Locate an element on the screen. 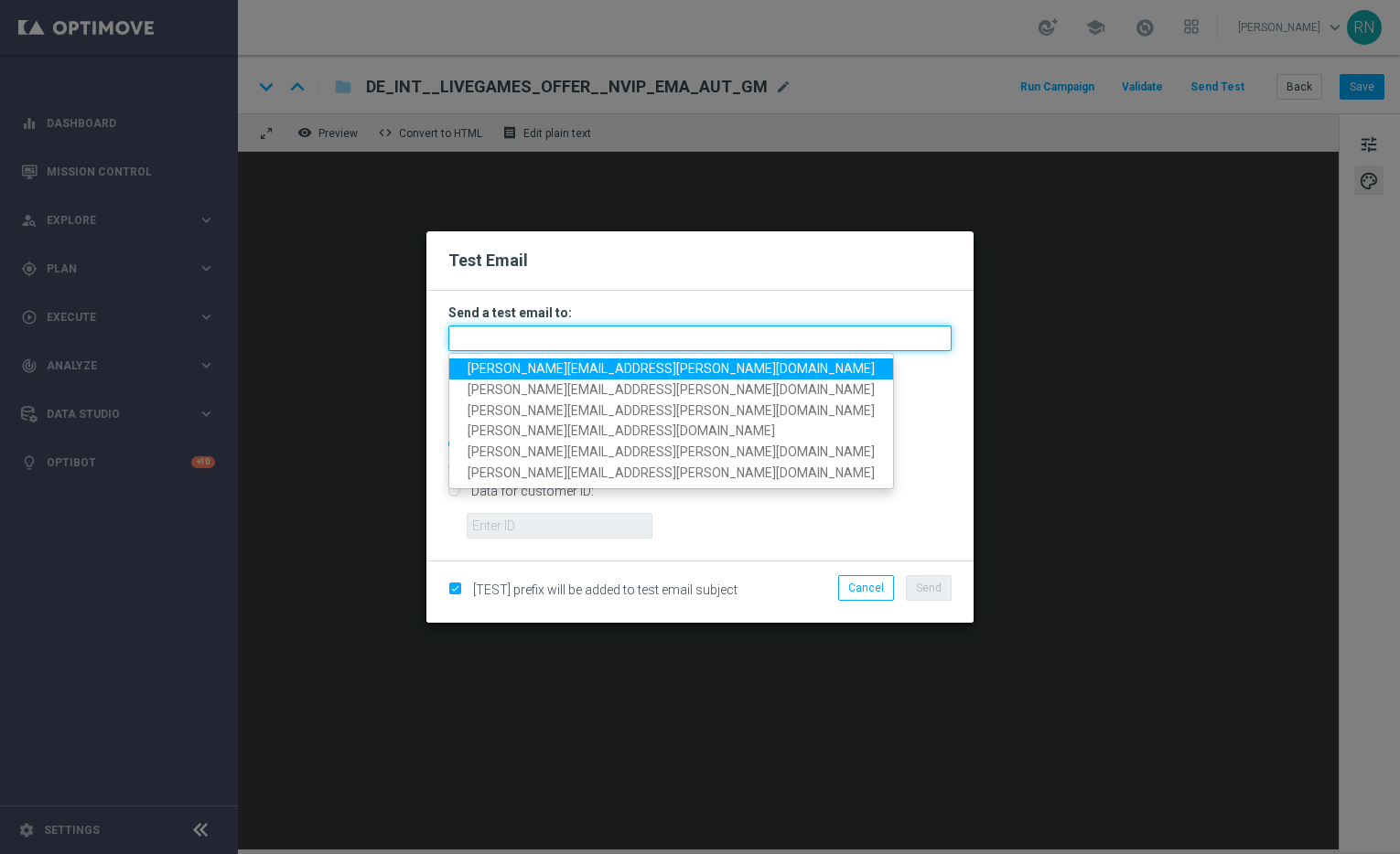 The image size is (1400, 854). span: Send is located at coordinates (928, 588).